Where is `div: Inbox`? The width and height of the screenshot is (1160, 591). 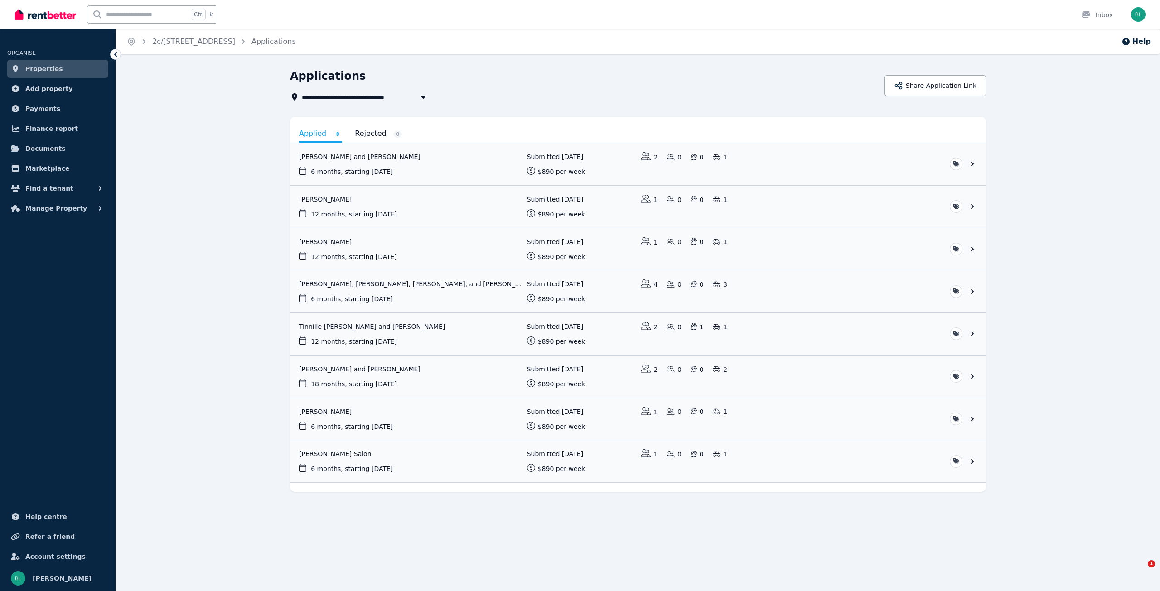
div: Inbox is located at coordinates (1097, 15).